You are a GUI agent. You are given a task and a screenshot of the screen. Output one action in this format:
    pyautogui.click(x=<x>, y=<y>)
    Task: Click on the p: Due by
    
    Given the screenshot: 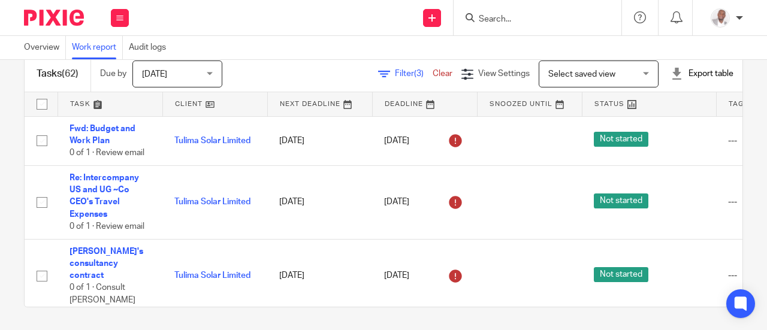 What is the action you would take?
    pyautogui.click(x=113, y=74)
    